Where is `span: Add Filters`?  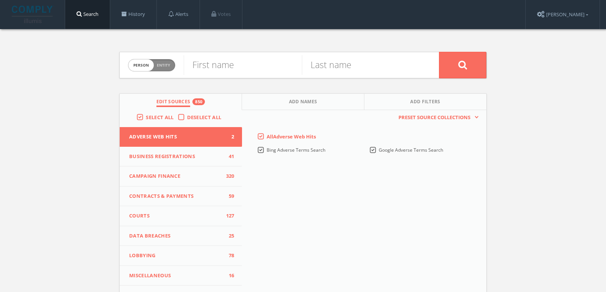 span: Add Filters is located at coordinates (425, 103).